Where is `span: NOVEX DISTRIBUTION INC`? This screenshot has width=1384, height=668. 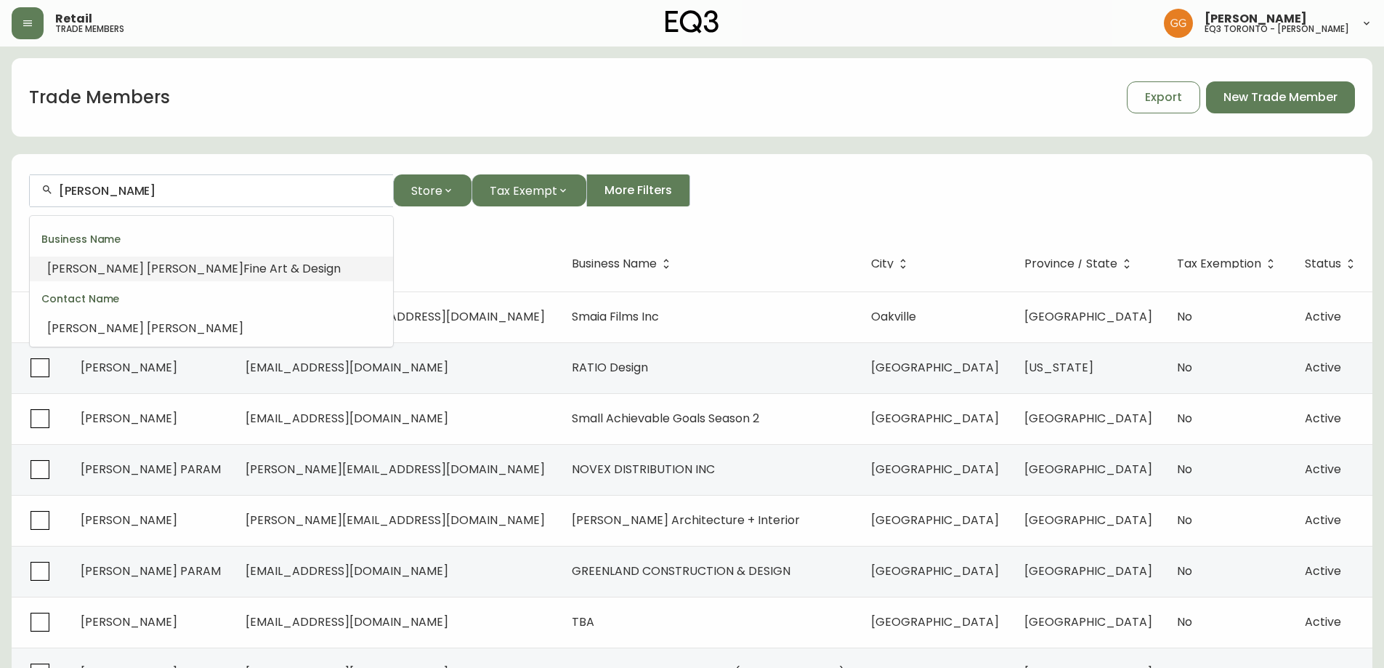 span: NOVEX DISTRIBUTION INC is located at coordinates (643, 469).